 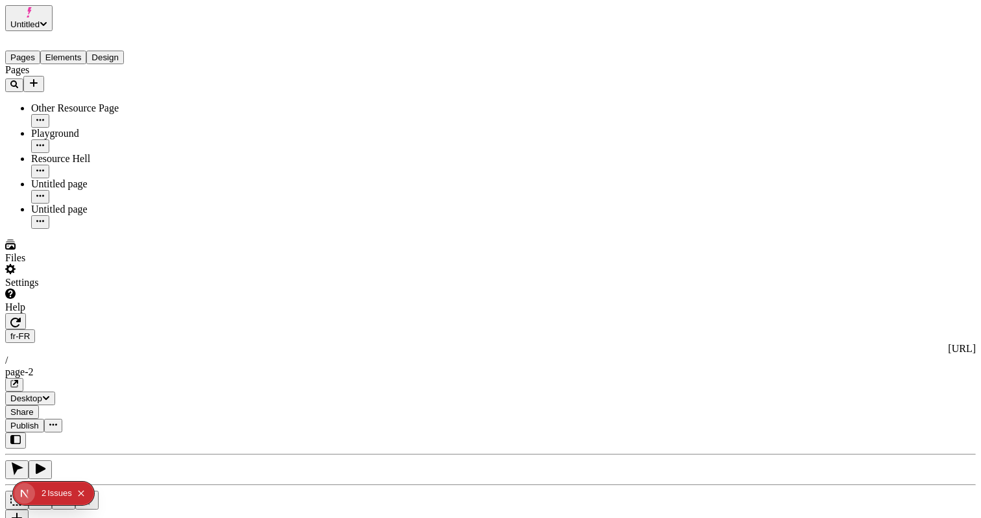 I want to click on button: Pages, so click(x=23, y=57).